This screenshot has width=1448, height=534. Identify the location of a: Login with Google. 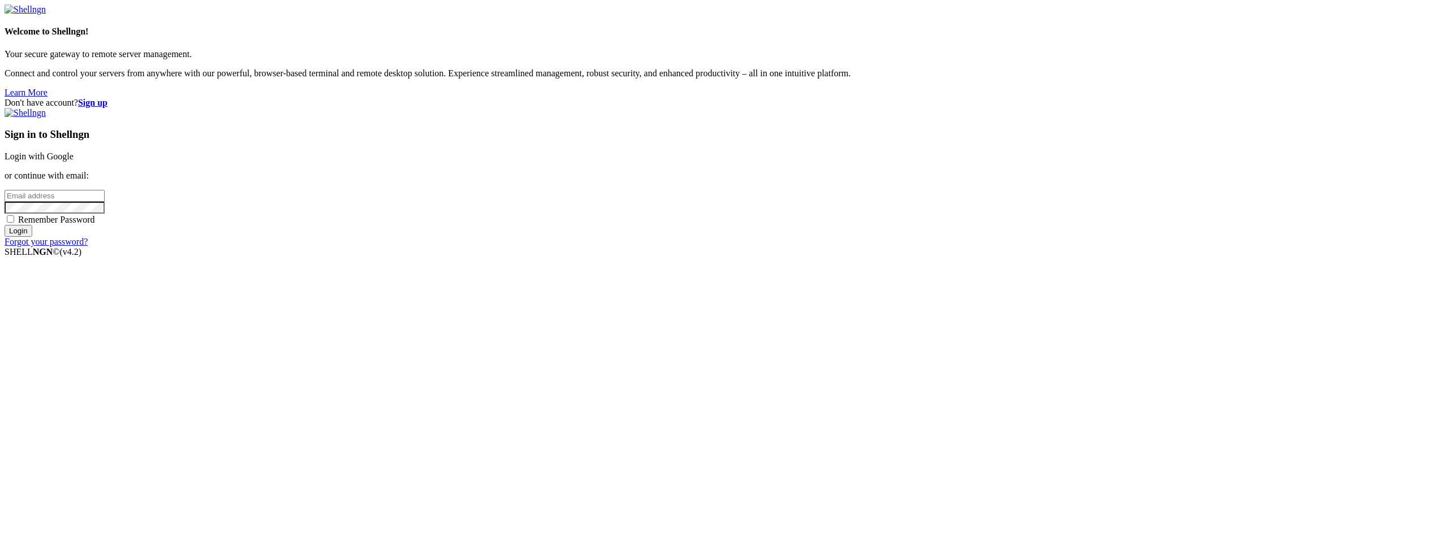
(39, 156).